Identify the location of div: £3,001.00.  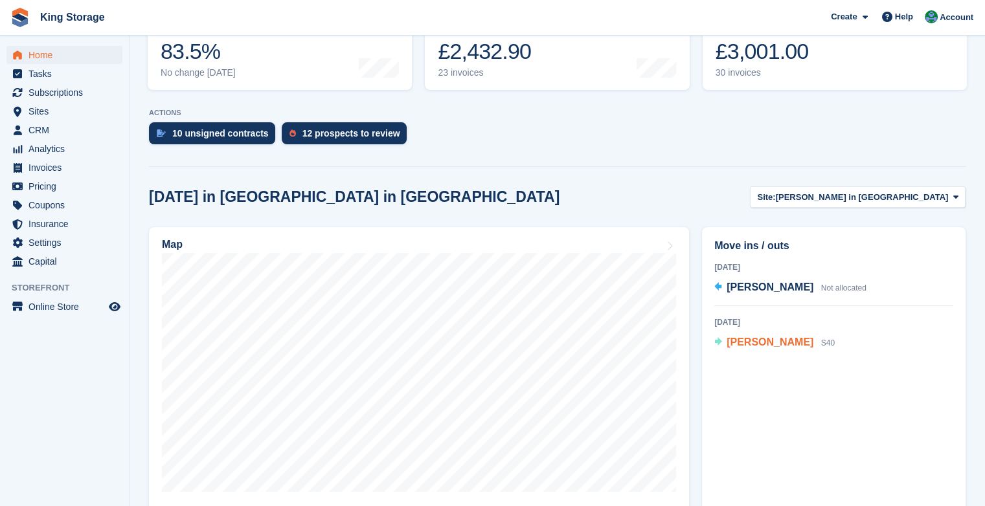
(762, 51).